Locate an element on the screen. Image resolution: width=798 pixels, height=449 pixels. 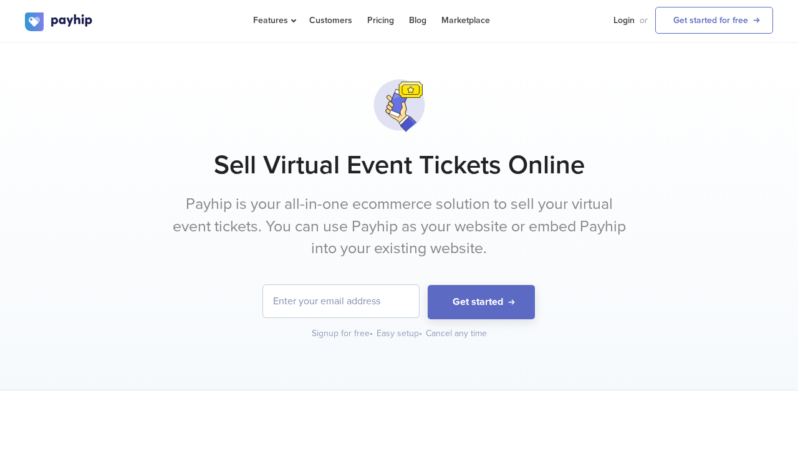
a: Get started for free is located at coordinates (714, 20).